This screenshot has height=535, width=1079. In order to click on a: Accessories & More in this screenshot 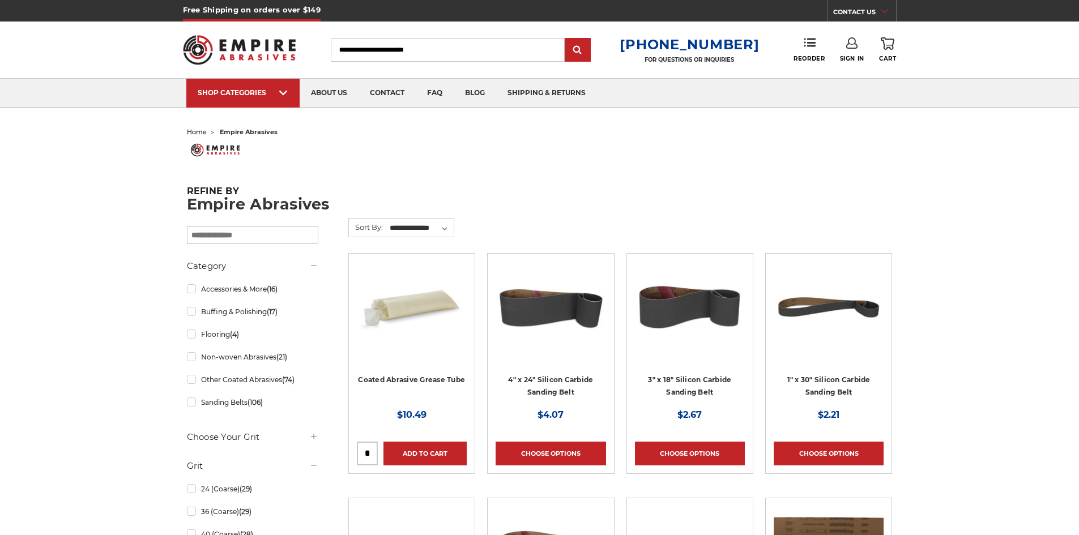, I will do `click(253, 289)`.